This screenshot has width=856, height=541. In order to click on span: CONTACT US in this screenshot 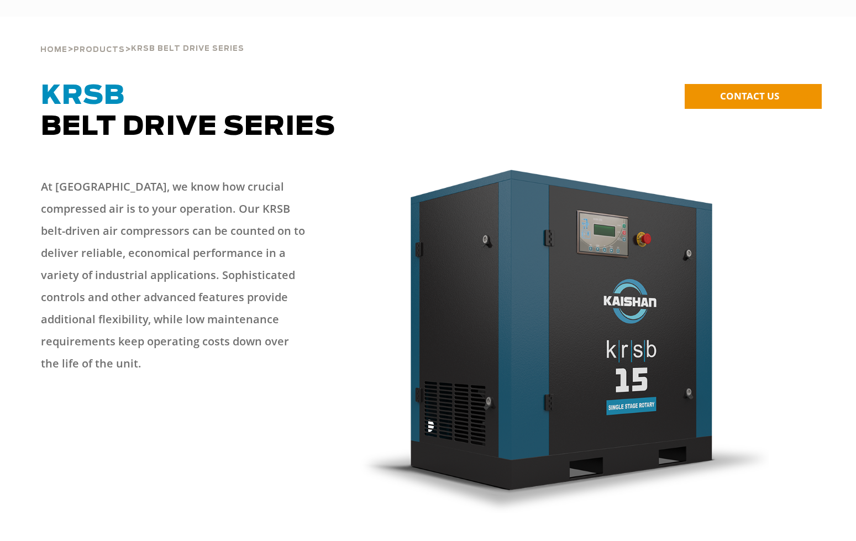, I will do `click(749, 96)`.